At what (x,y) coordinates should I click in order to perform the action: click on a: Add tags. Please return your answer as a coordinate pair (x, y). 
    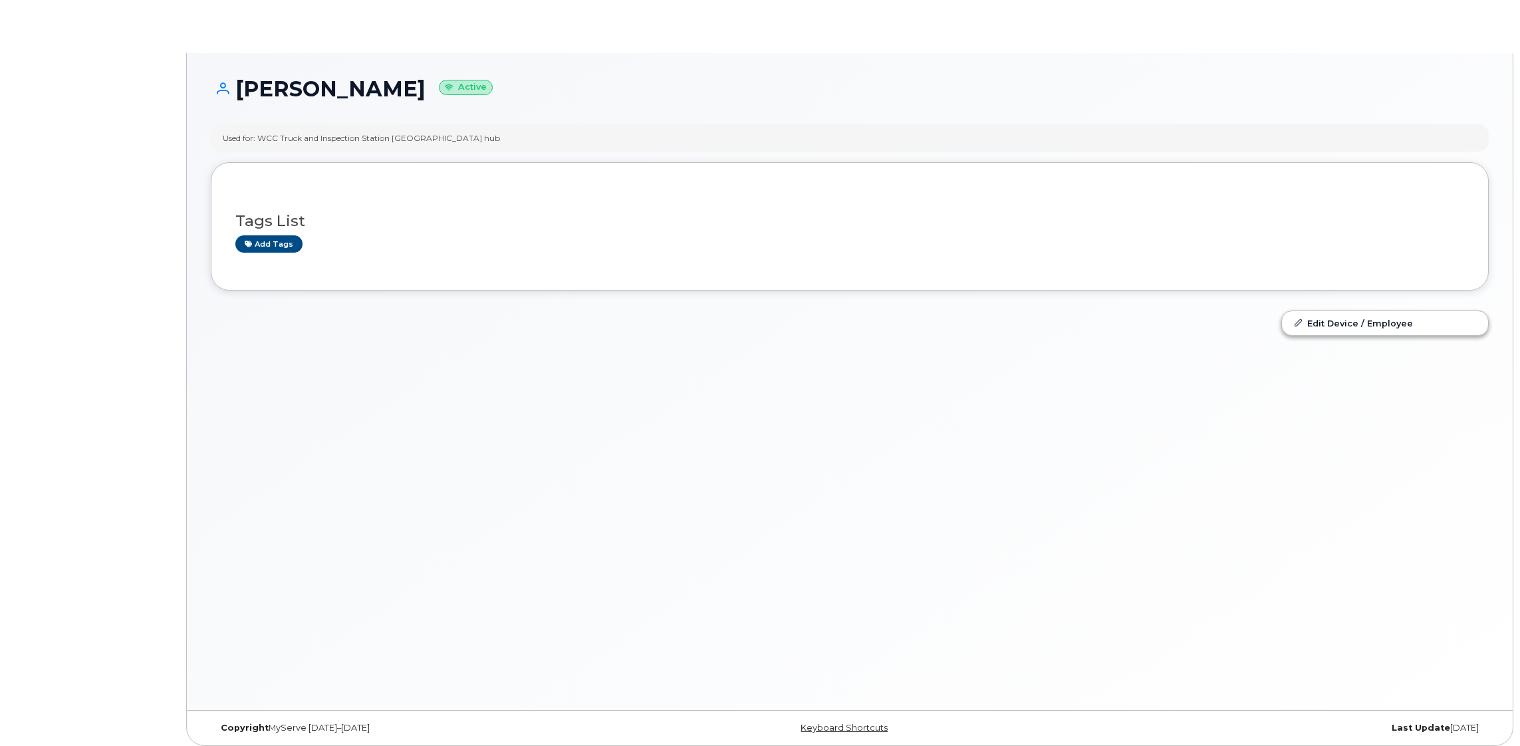
    Looking at the image, I should click on (269, 243).